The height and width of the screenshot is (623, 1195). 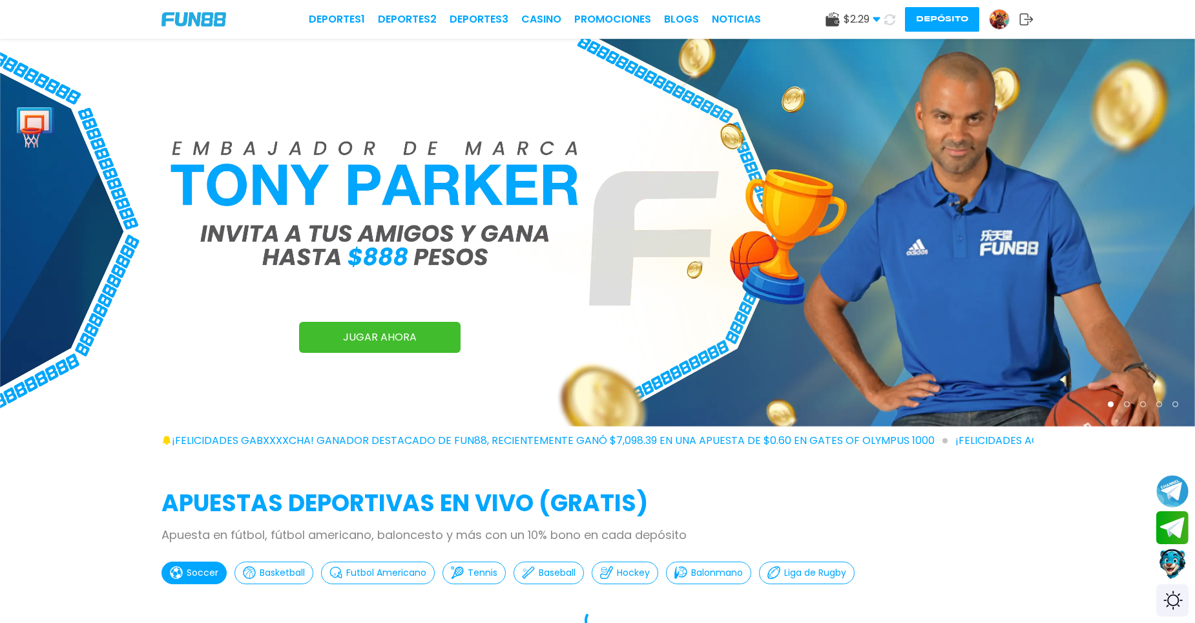 I want to click on button: Contact customer service, so click(x=1172, y=564).